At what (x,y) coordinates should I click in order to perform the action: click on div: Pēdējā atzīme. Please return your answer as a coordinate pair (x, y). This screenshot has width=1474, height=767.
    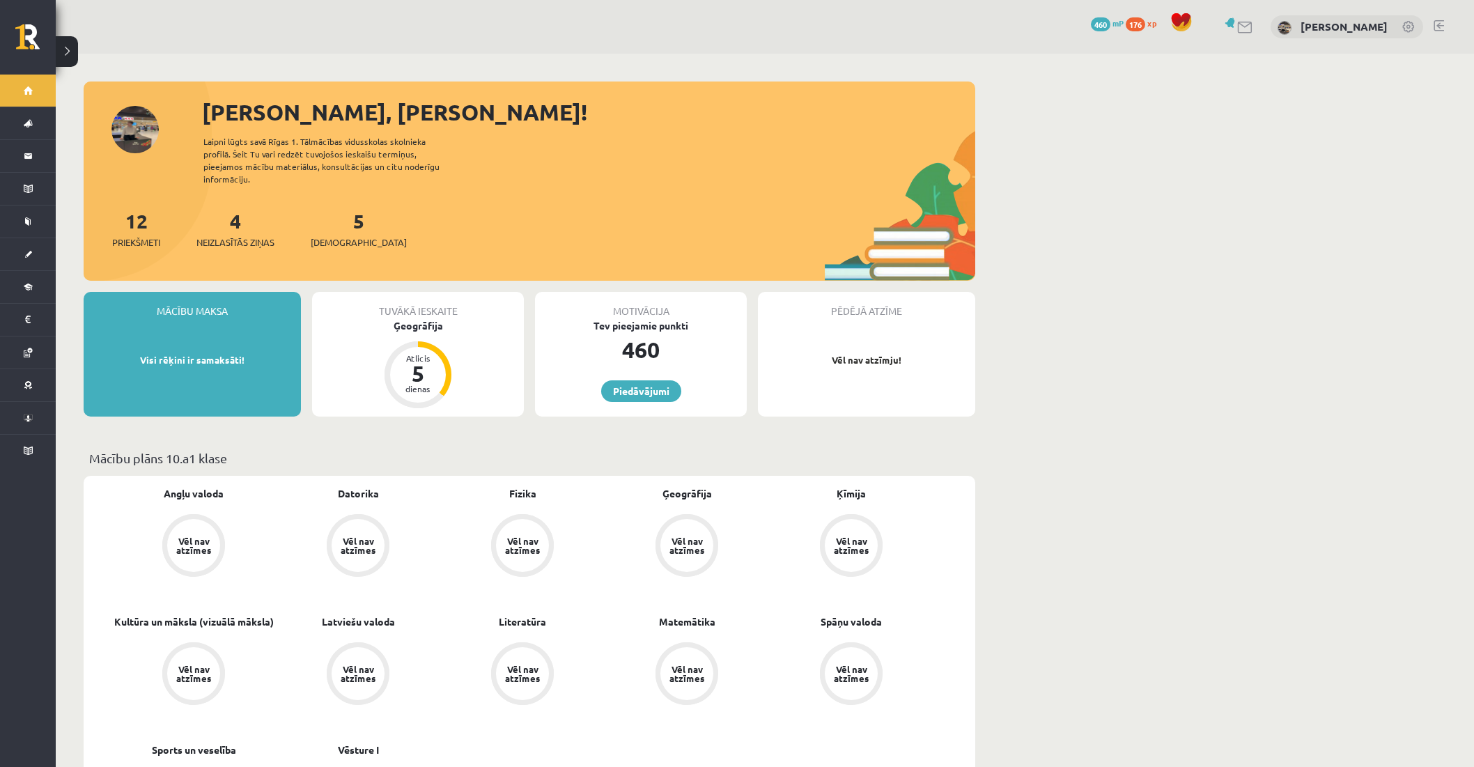
    Looking at the image, I should click on (866, 305).